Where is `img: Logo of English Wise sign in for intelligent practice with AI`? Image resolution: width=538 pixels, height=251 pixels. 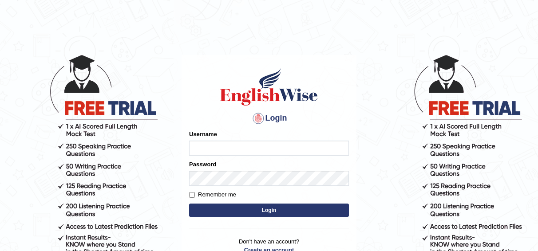 img: Logo of English Wise sign in for intelligent practice with AI is located at coordinates (269, 87).